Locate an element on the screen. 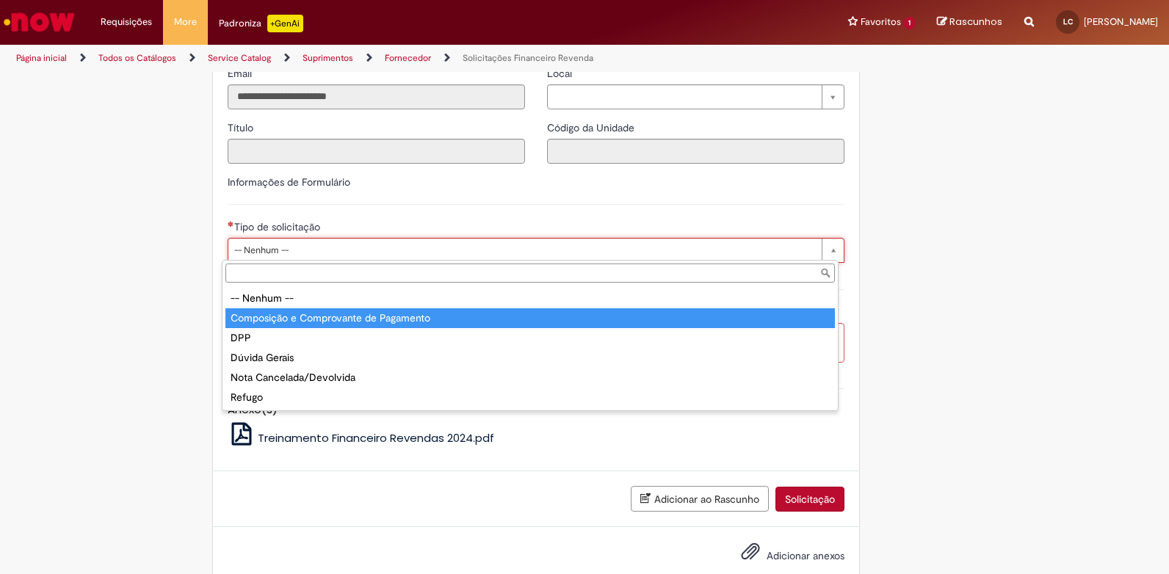 The width and height of the screenshot is (1169, 574). div: Dúvida Gerais is located at coordinates (530, 358).